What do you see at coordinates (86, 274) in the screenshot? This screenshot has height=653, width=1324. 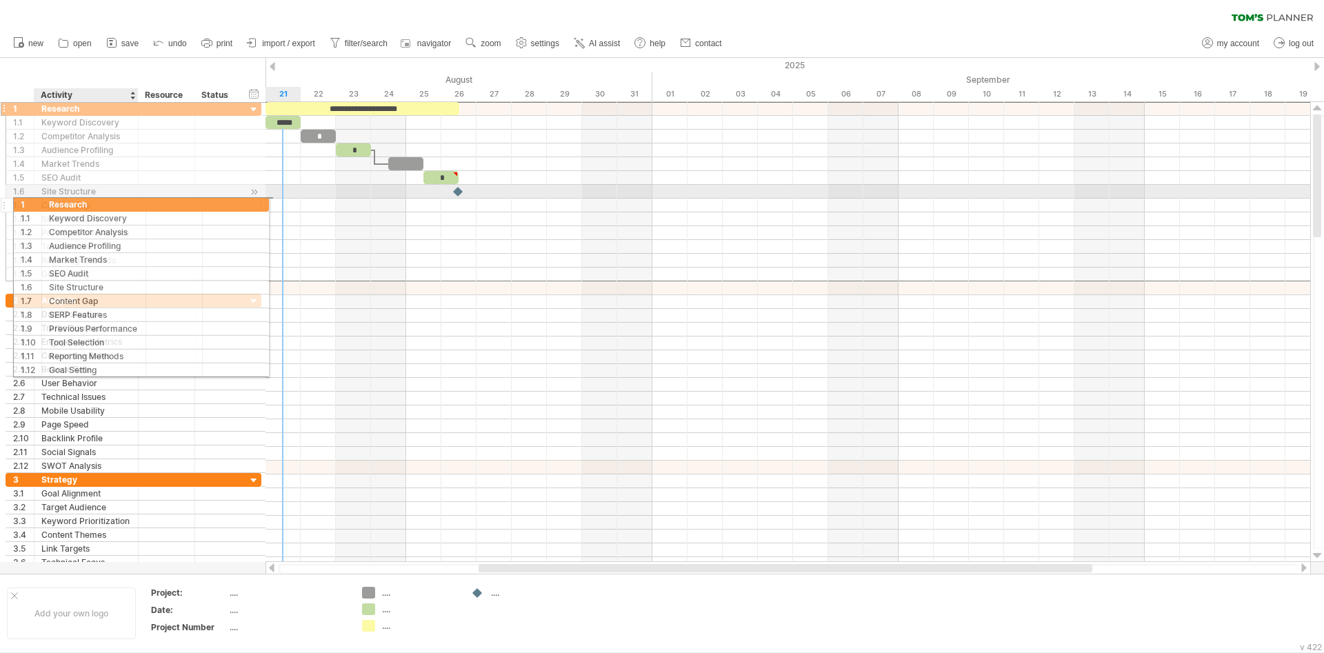 I see `div: Goal Setting` at bounding box center [86, 274].